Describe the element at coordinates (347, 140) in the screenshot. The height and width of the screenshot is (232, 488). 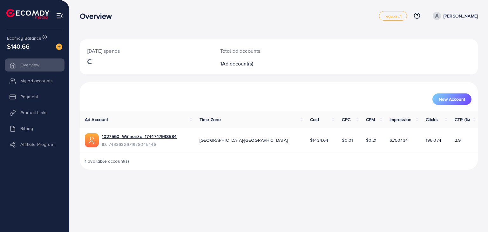
I see `span: $0.01` at that location.